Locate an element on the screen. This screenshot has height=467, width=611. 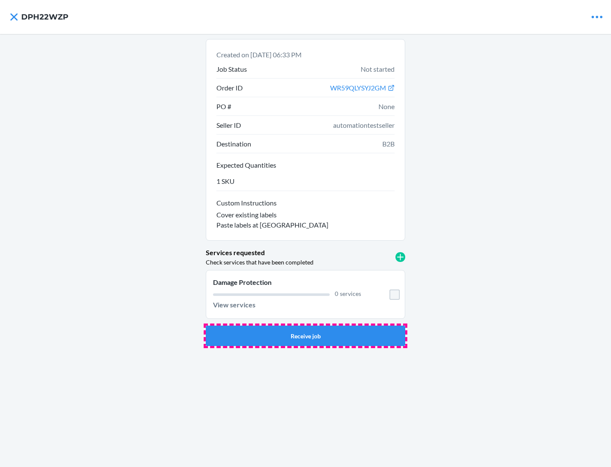
span: WR59QLYSYJ2GM is located at coordinates (358, 87).